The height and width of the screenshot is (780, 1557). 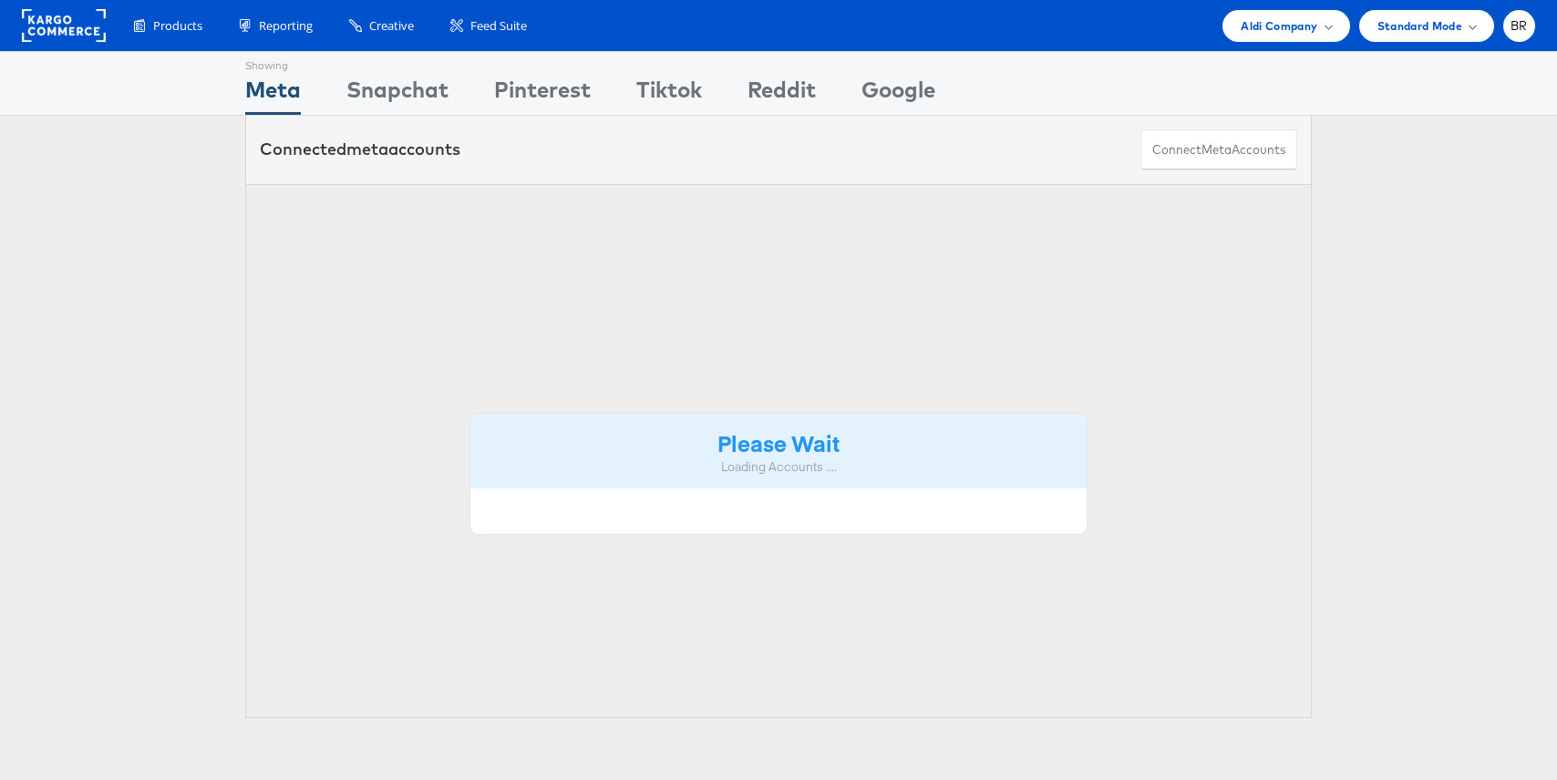 What do you see at coordinates (391, 26) in the screenshot?
I see `span: Creative` at bounding box center [391, 26].